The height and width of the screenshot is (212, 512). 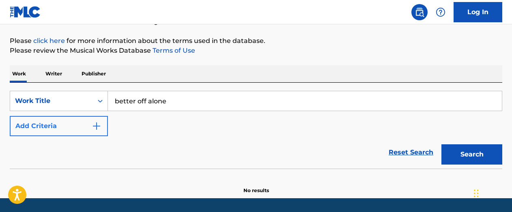 I want to click on a: Reset Search, so click(x=411, y=153).